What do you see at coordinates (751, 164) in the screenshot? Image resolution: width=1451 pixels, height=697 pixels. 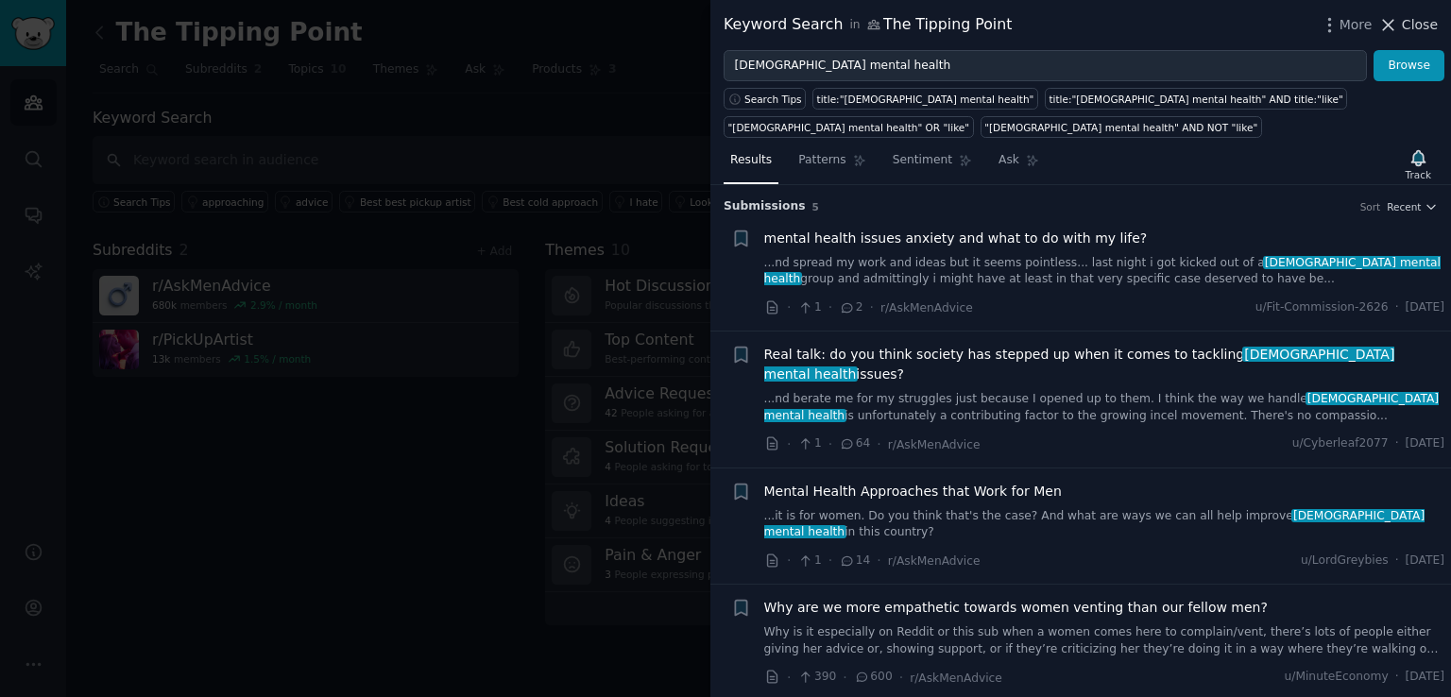 I see `a: Results` at bounding box center [751, 164].